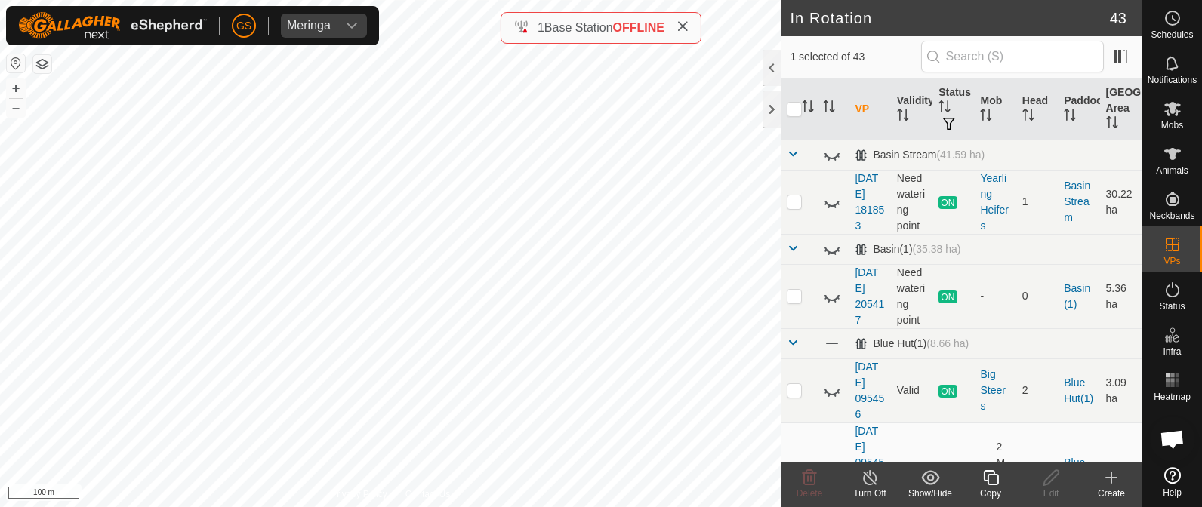 The width and height of the screenshot is (1202, 507). I want to click on span: 1 selected of 43, so click(855, 57).